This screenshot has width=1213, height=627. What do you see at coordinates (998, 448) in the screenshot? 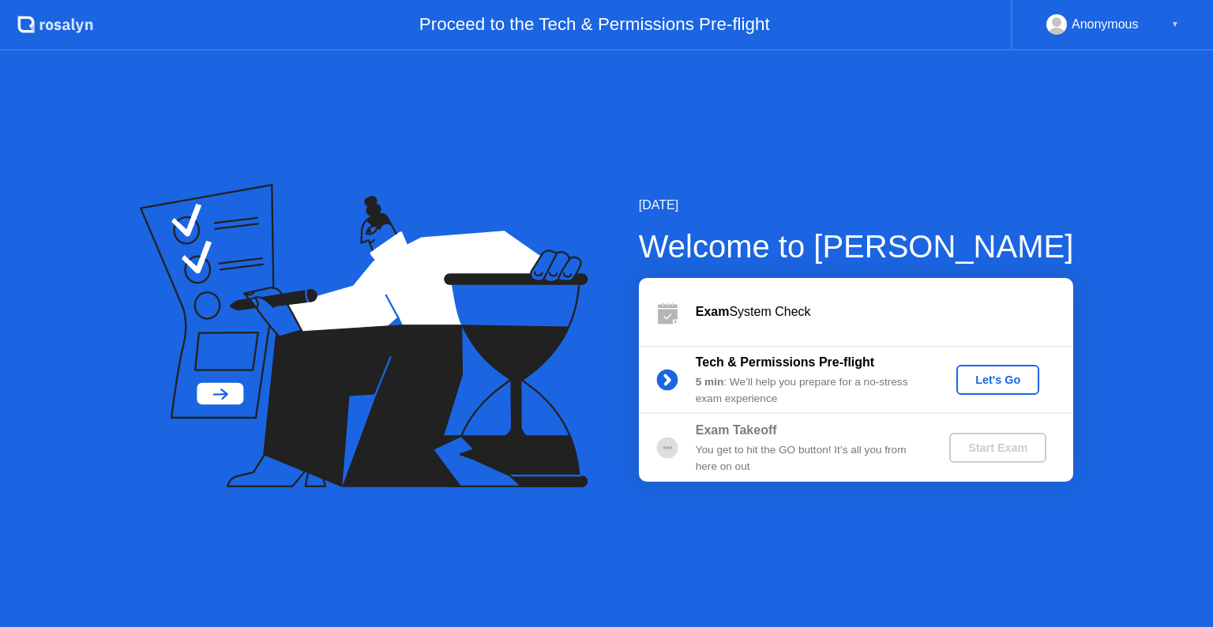
I see `div: Start Exam` at bounding box center [998, 448].